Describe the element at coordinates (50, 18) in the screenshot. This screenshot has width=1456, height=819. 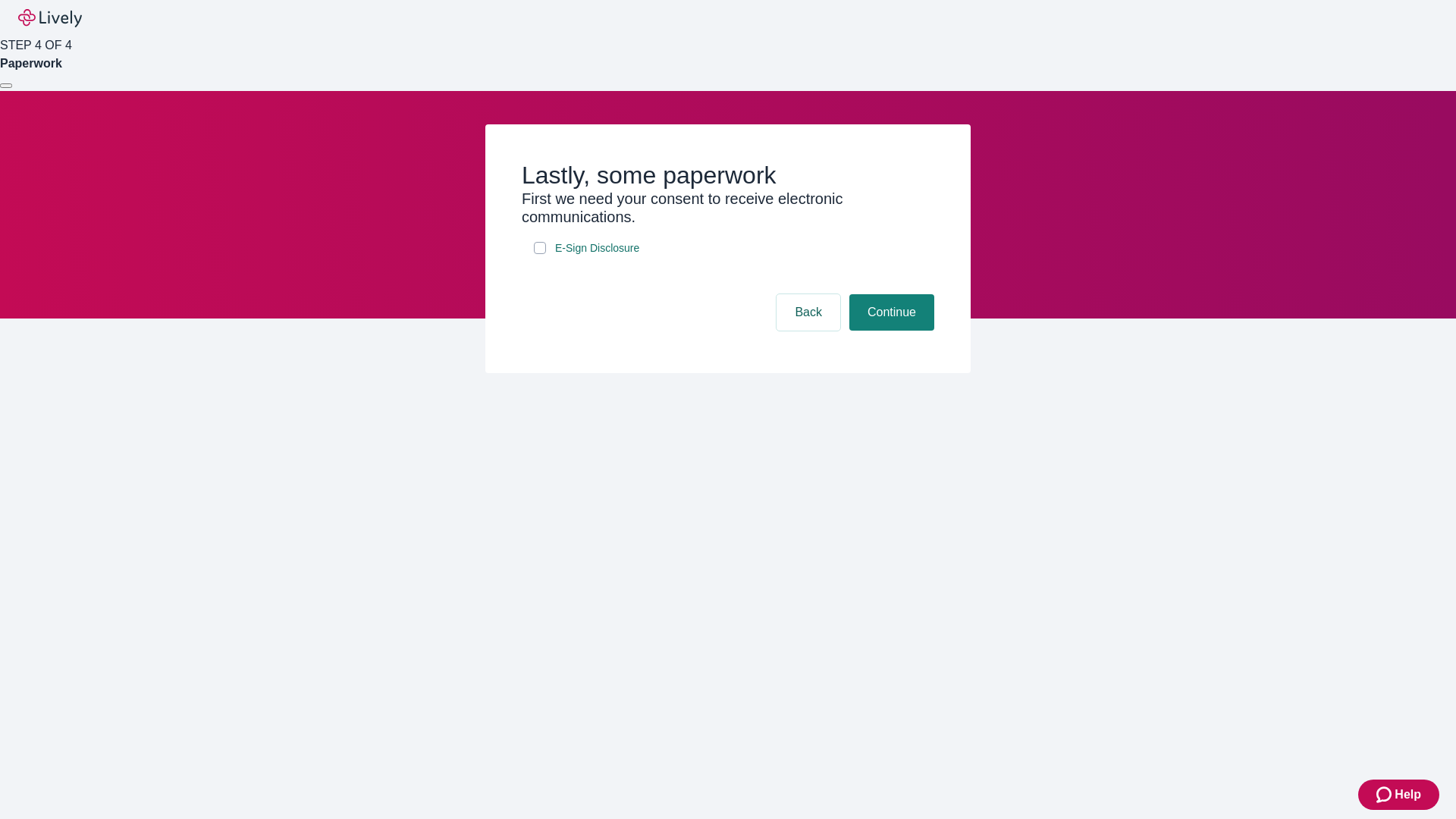
I see `img: Lively` at that location.